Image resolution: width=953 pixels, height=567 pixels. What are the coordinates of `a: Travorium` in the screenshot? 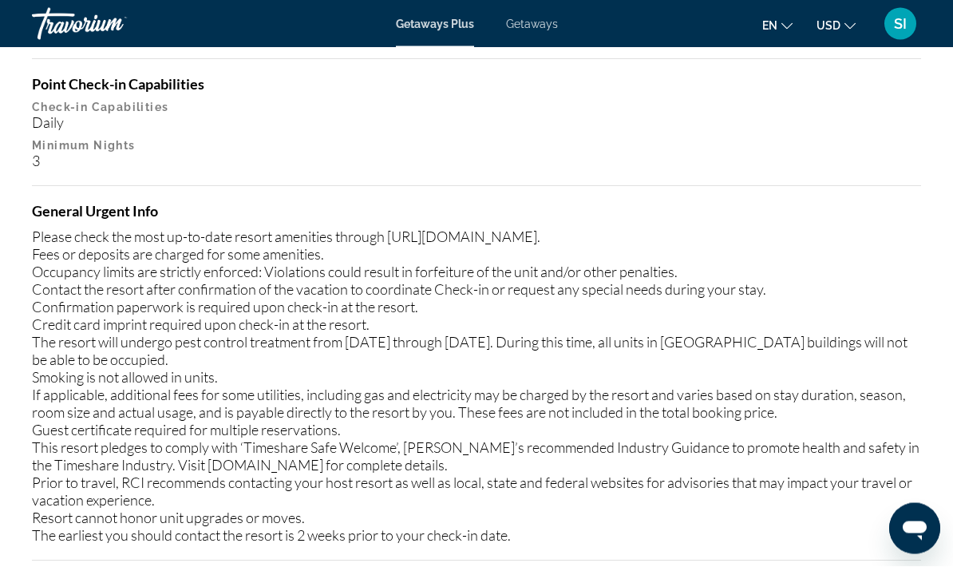 It's located at (112, 24).